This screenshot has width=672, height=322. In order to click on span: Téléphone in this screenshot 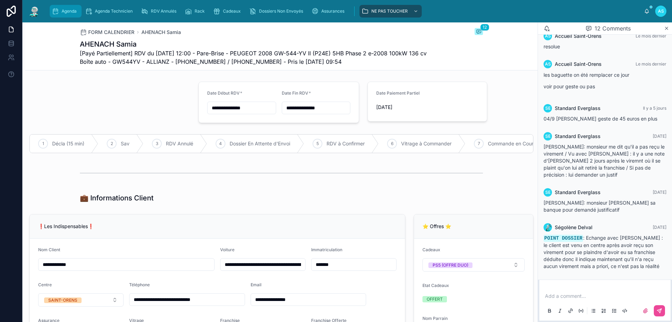, I will do `click(139, 284)`.